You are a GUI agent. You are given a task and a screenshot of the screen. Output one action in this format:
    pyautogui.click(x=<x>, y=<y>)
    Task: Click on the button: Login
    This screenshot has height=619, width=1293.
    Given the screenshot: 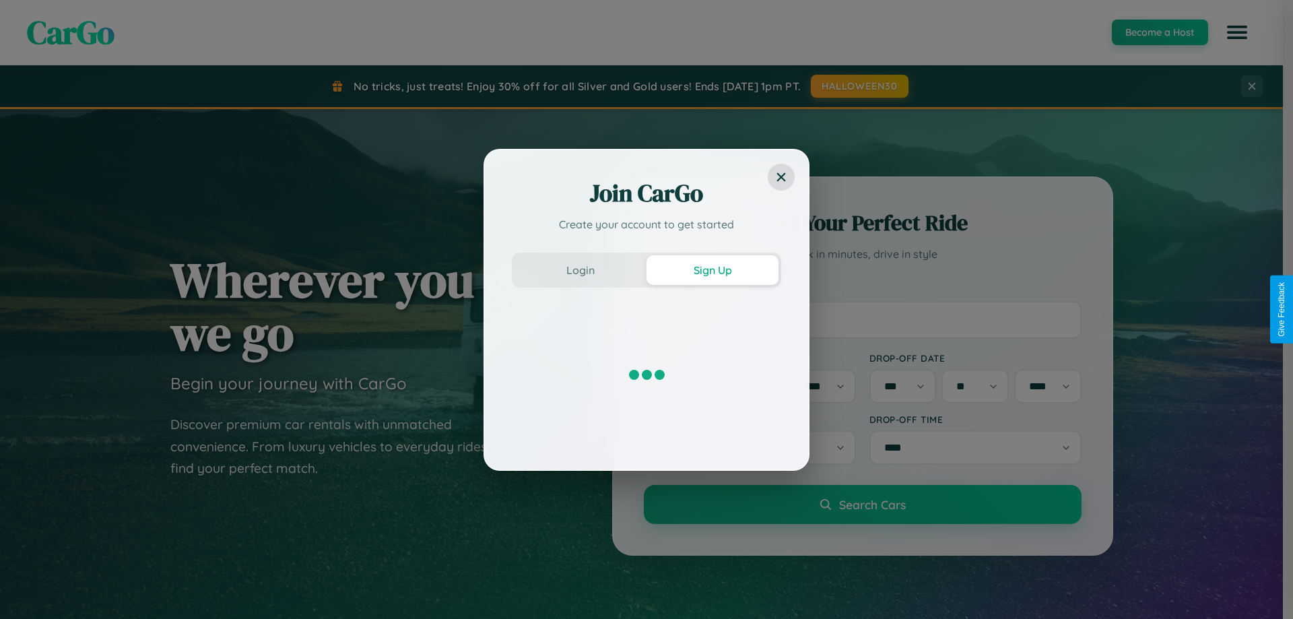 What is the action you would take?
    pyautogui.click(x=581, y=270)
    